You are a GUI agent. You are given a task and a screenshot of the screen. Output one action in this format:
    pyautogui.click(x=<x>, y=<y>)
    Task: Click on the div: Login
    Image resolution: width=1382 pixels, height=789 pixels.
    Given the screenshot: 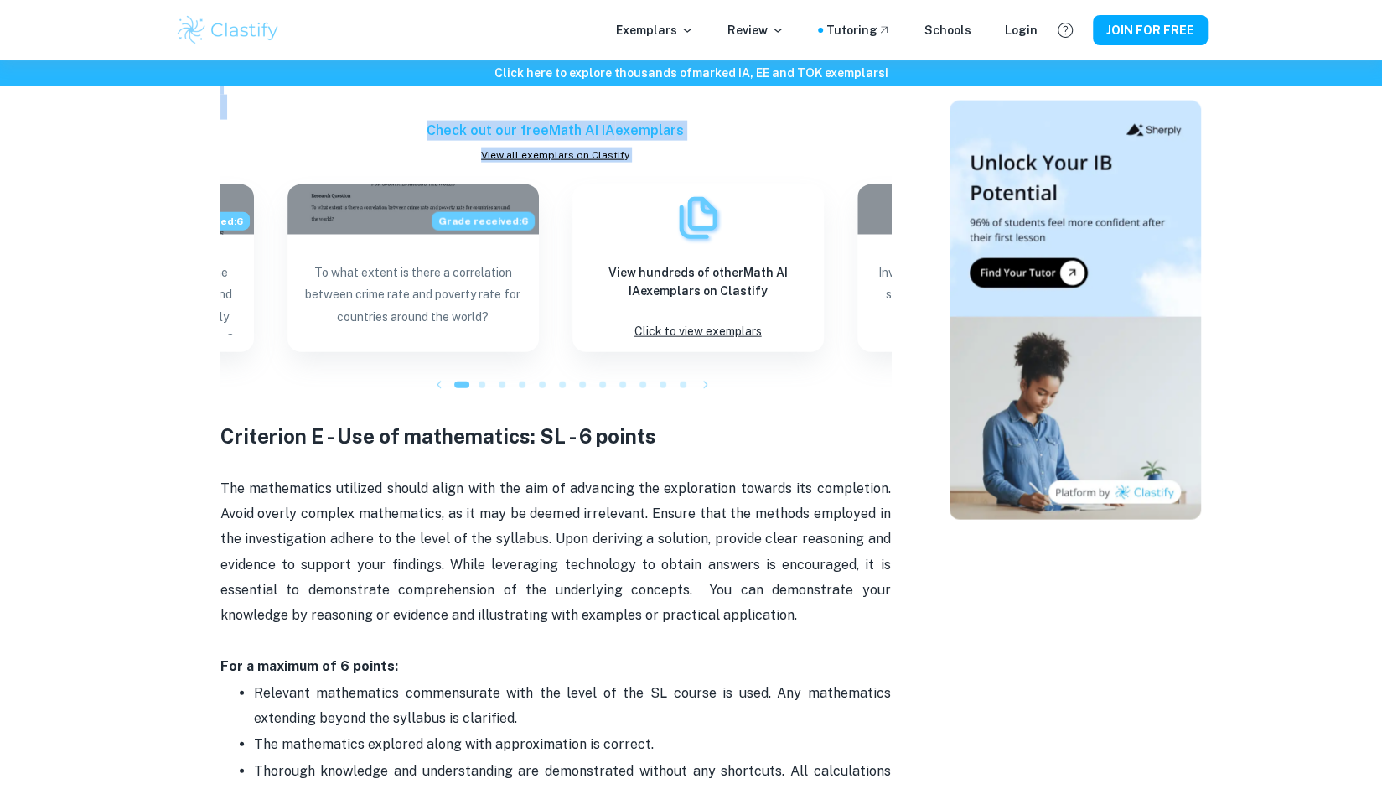 What is the action you would take?
    pyautogui.click(x=1021, y=30)
    